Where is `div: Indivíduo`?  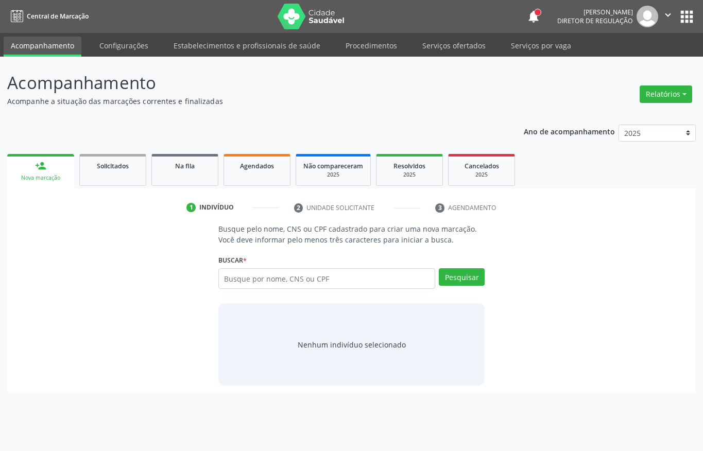
div: Indivíduo is located at coordinates (216, 207).